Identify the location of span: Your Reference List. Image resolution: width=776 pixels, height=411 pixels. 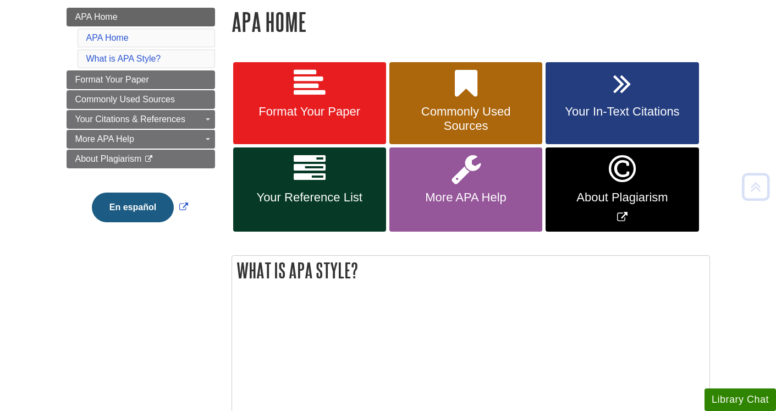
(310, 197).